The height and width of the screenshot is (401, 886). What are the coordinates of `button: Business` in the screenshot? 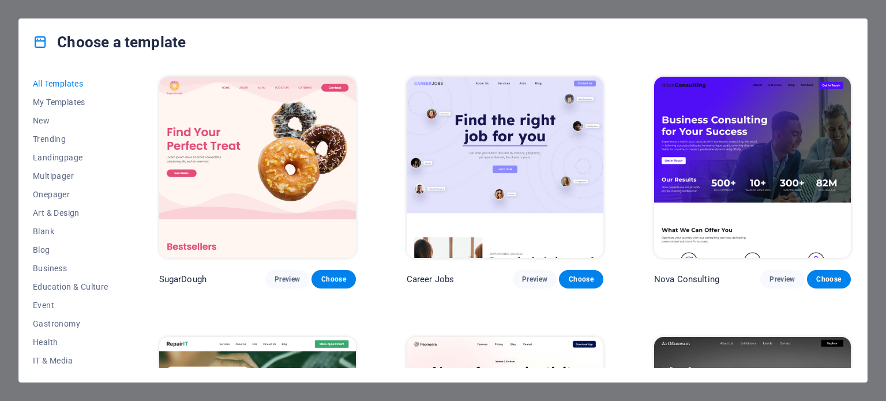 It's located at (70, 268).